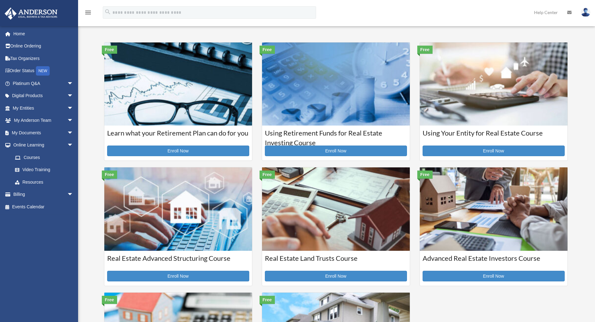 The width and height of the screenshot is (595, 322). I want to click on a: Online Ordering, so click(43, 46).